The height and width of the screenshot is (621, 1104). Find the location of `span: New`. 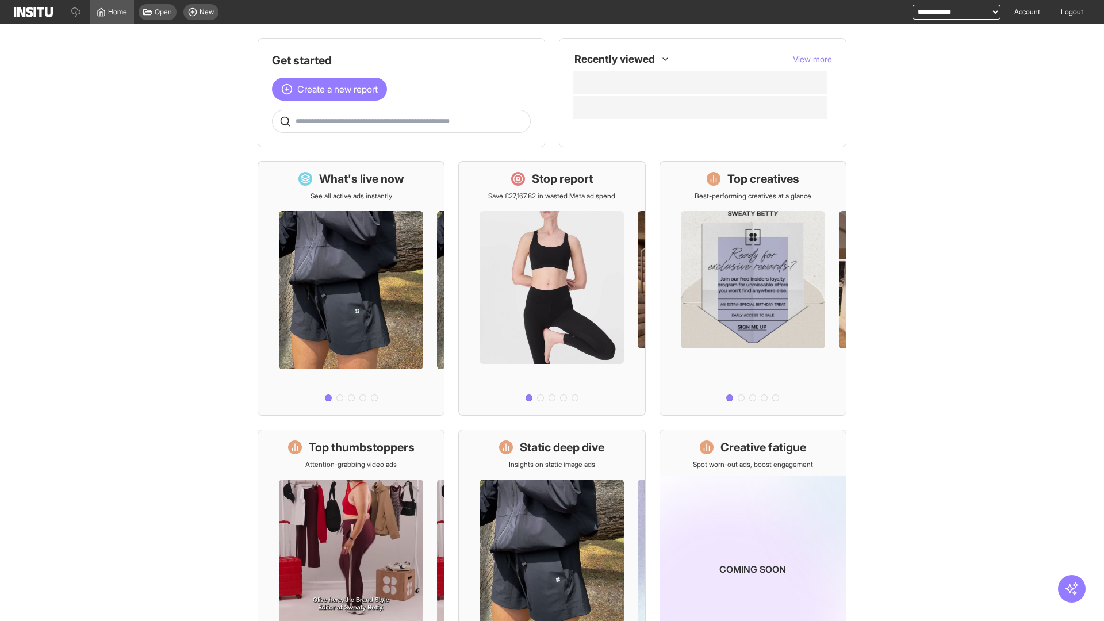

span: New is located at coordinates (206, 12).